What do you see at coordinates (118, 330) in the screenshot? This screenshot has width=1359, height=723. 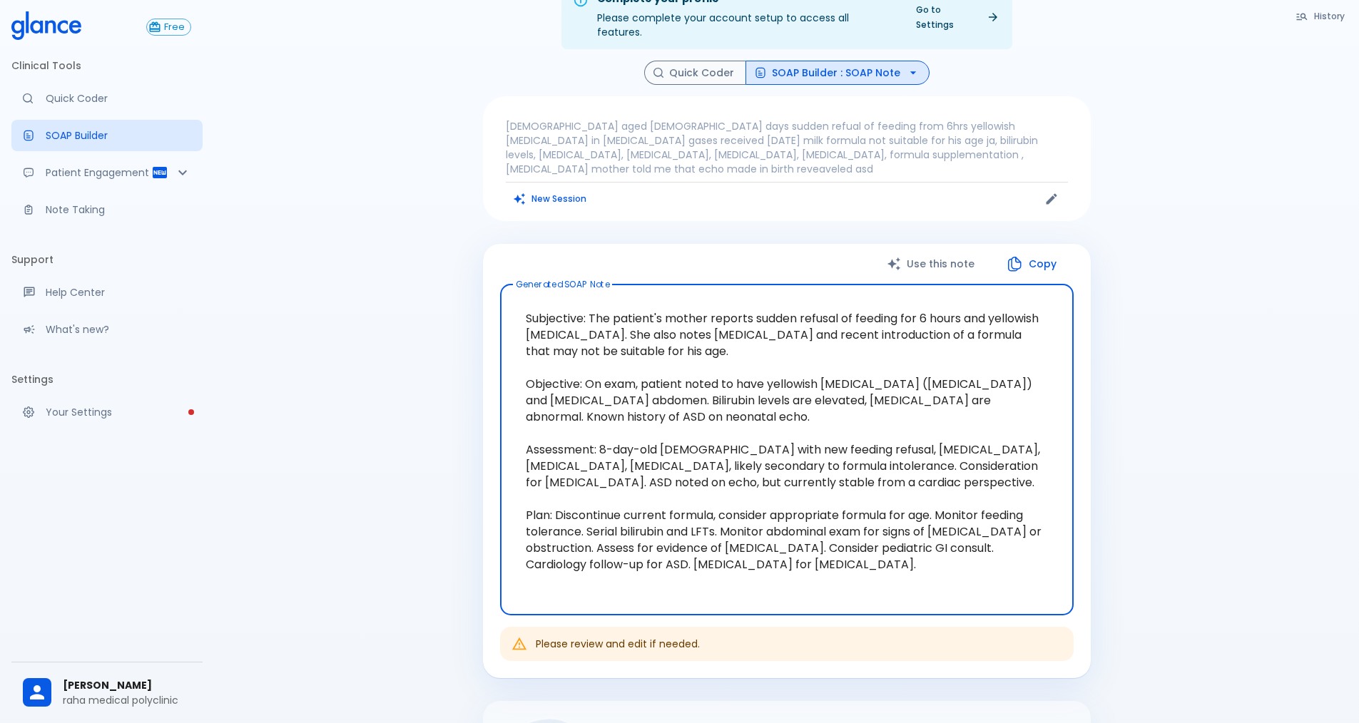 I see `p: What's new?` at bounding box center [118, 330].